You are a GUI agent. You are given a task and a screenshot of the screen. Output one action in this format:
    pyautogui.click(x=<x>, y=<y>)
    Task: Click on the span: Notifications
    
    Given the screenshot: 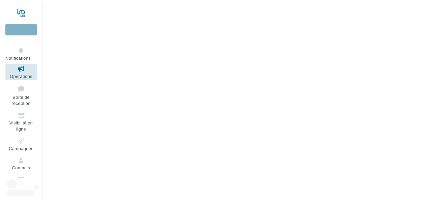 What is the action you would take?
    pyautogui.click(x=18, y=58)
    